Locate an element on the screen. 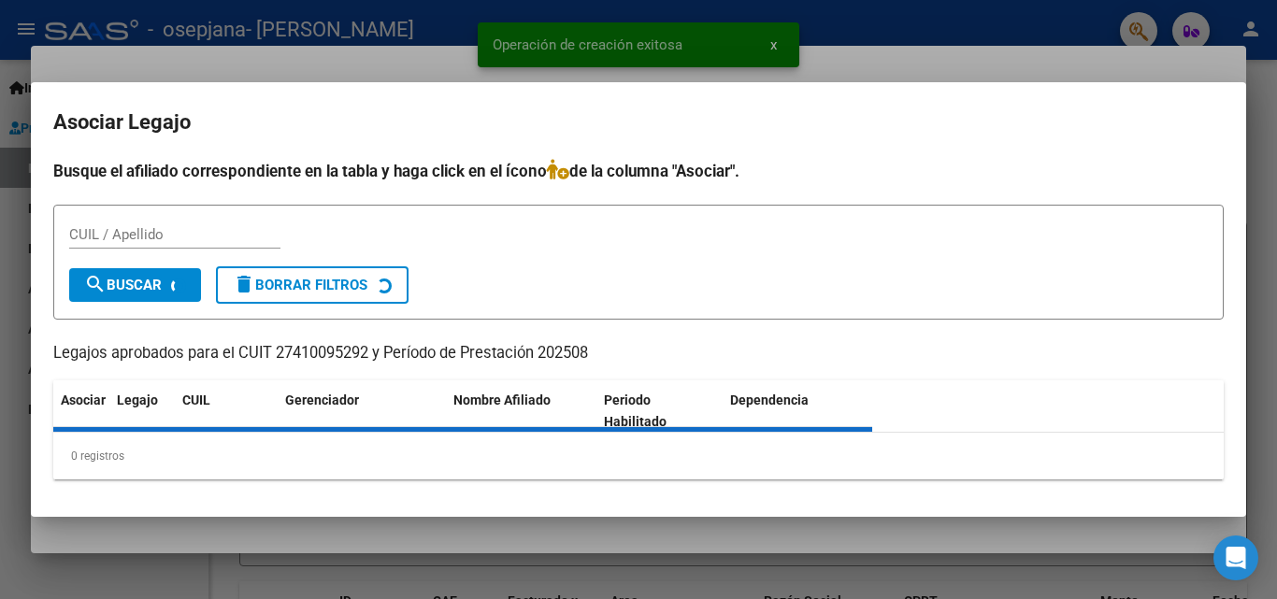 Image resolution: width=1277 pixels, height=599 pixels. div: 0 registros is located at coordinates (639, 456).